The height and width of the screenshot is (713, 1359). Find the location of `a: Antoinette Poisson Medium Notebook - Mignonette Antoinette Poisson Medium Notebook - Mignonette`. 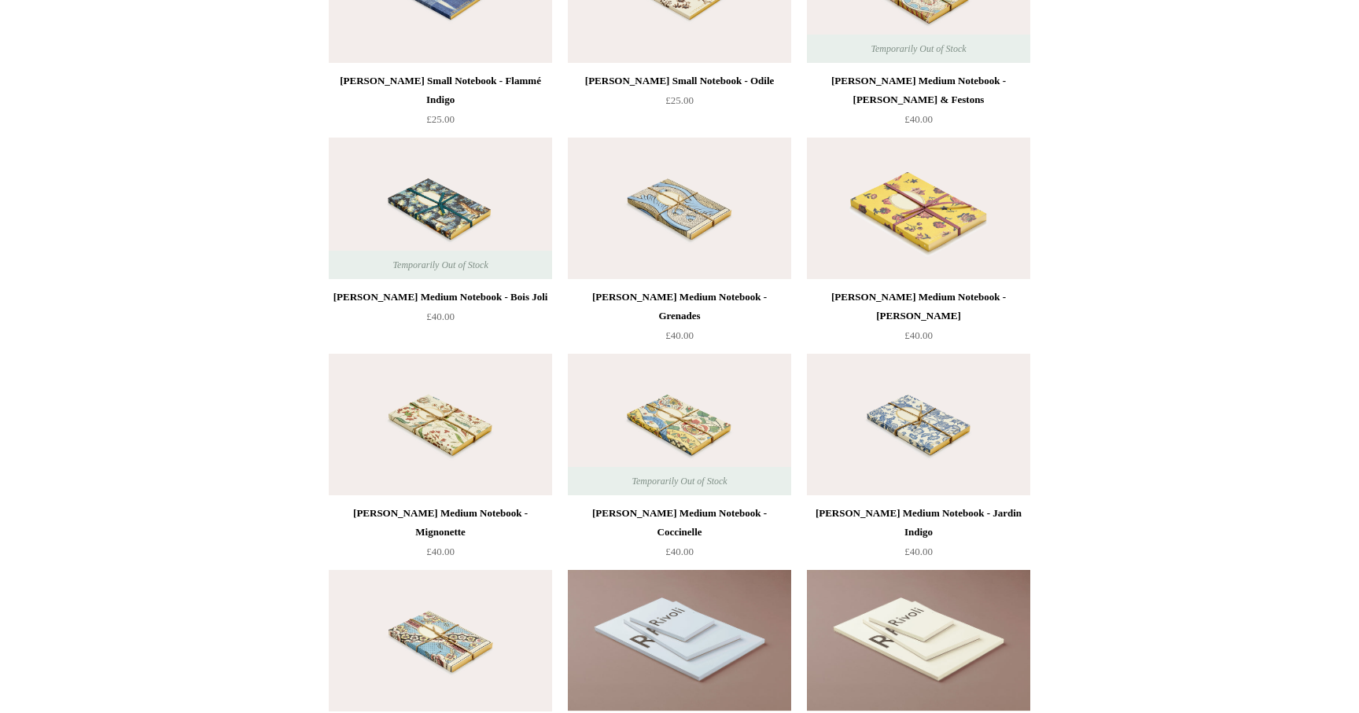

a: Antoinette Poisson Medium Notebook - Mignonette Antoinette Poisson Medium Notebook - Mignonette is located at coordinates (440, 425).